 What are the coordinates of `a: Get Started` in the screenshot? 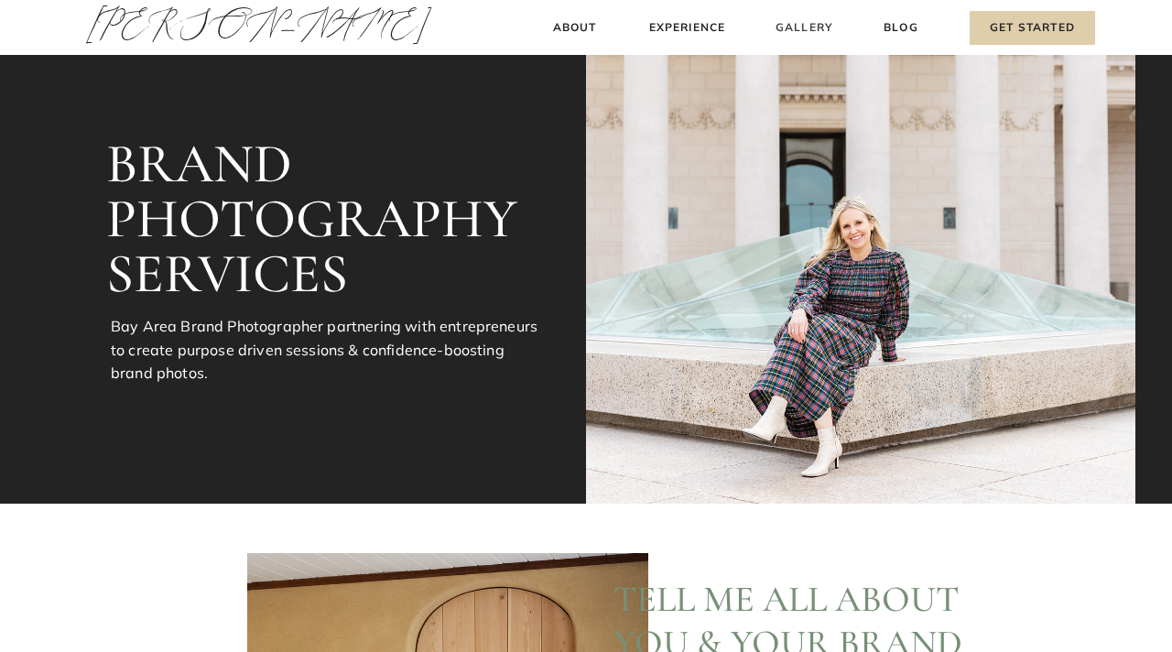 It's located at (1032, 27).